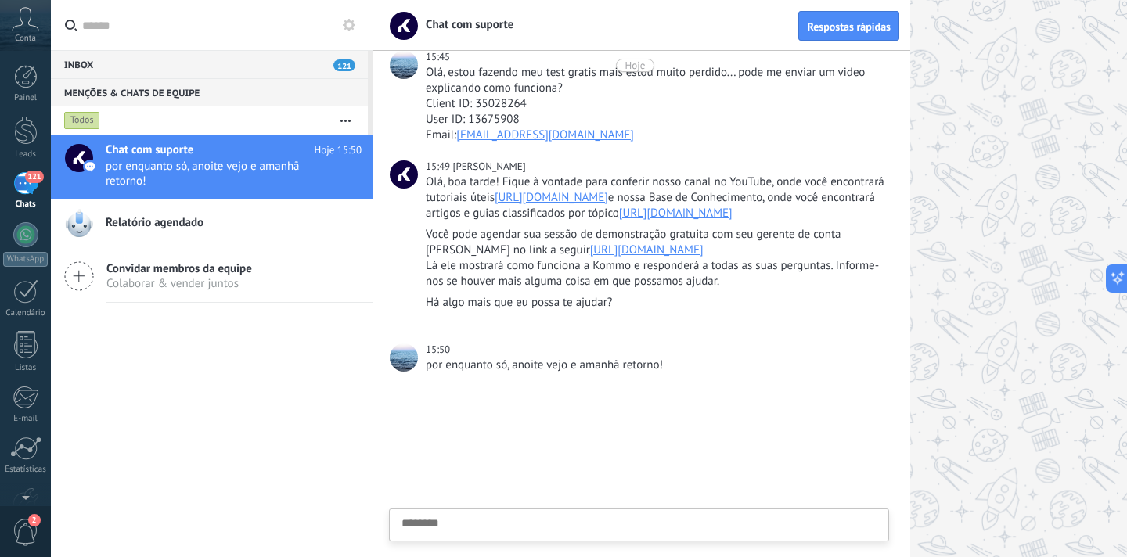 This screenshot has height=557, width=1127. Describe the element at coordinates (154, 223) in the screenshot. I see `span: Relatório agendado` at that location.